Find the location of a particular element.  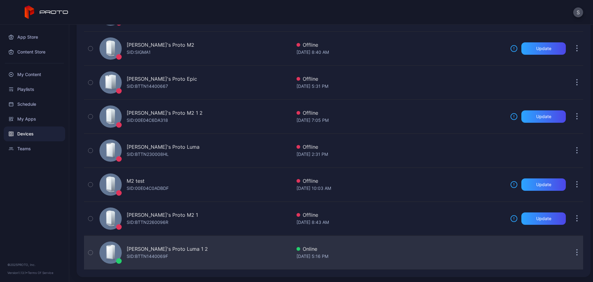

div: SID: 00E04C6DA318 is located at coordinates (147, 120).